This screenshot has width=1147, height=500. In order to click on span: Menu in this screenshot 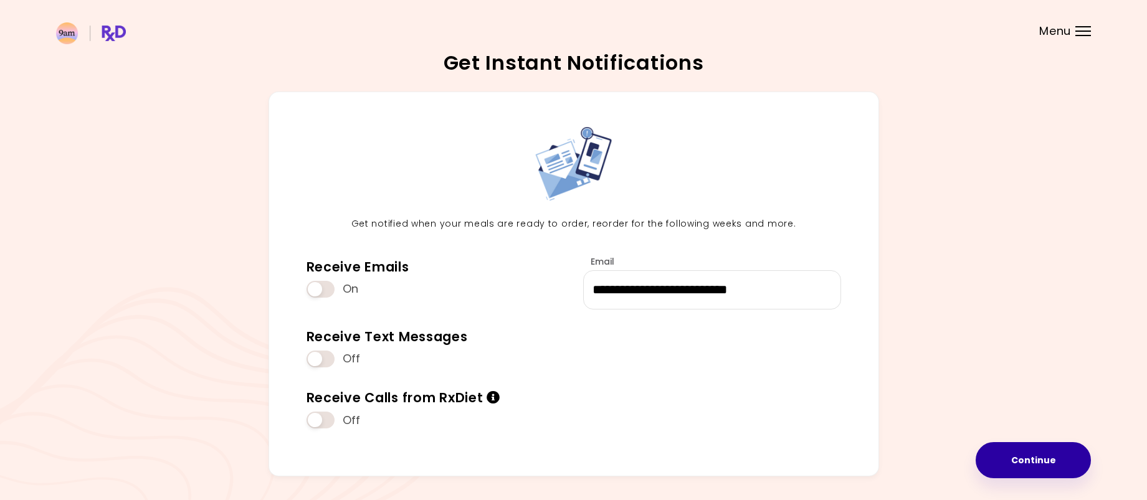, I will do `click(1055, 31)`.